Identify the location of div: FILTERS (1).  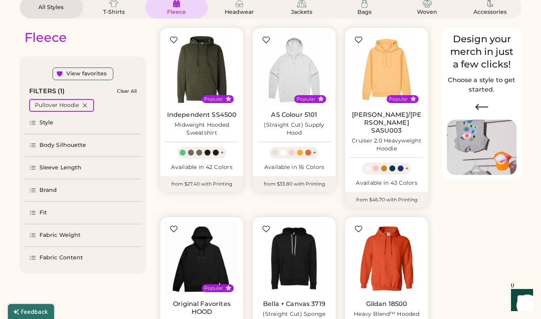
(47, 91).